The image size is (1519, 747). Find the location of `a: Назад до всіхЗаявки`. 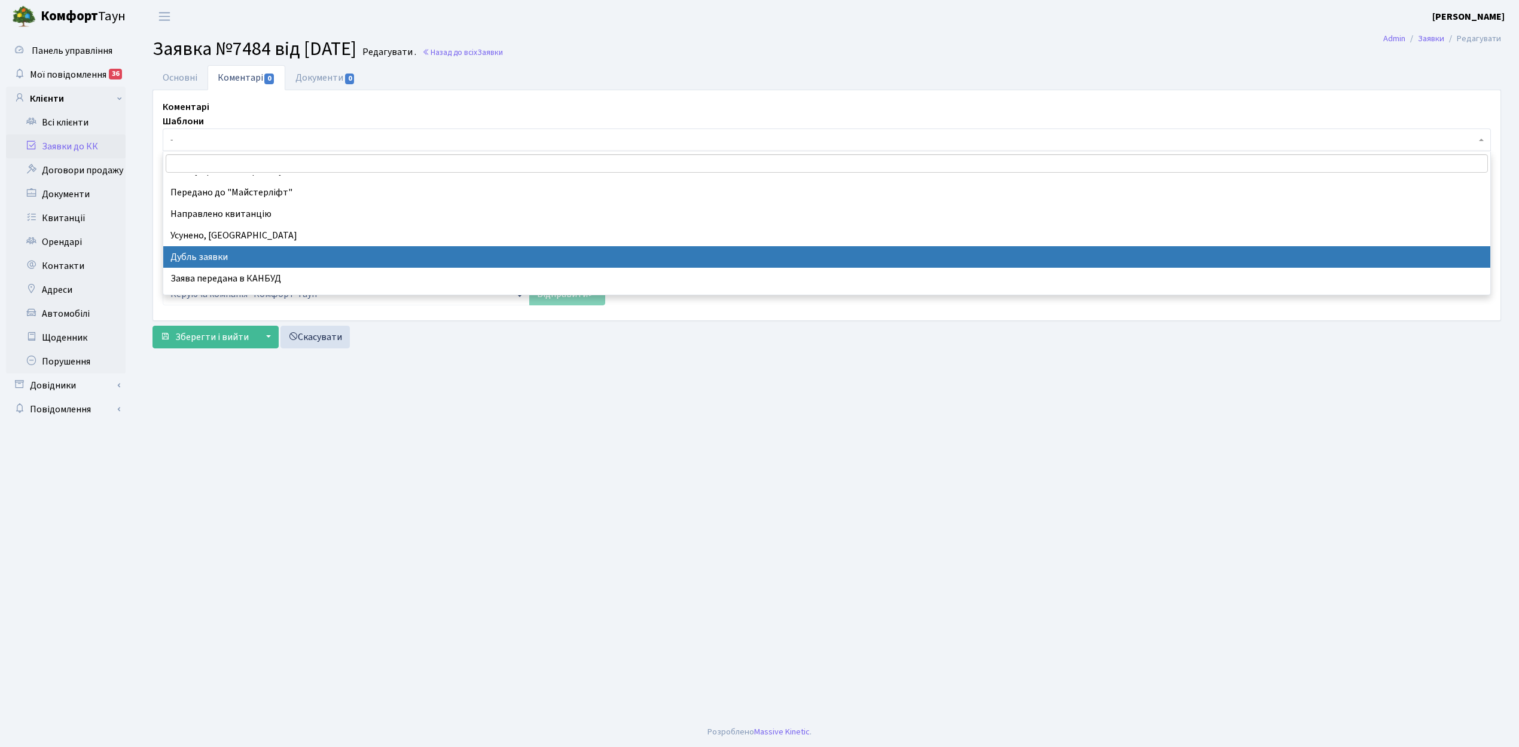

a: Назад до всіхЗаявки is located at coordinates (462, 52).